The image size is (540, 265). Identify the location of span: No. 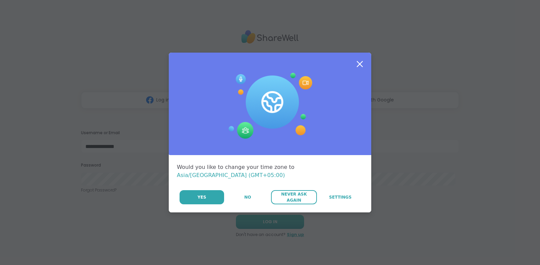
(248, 197).